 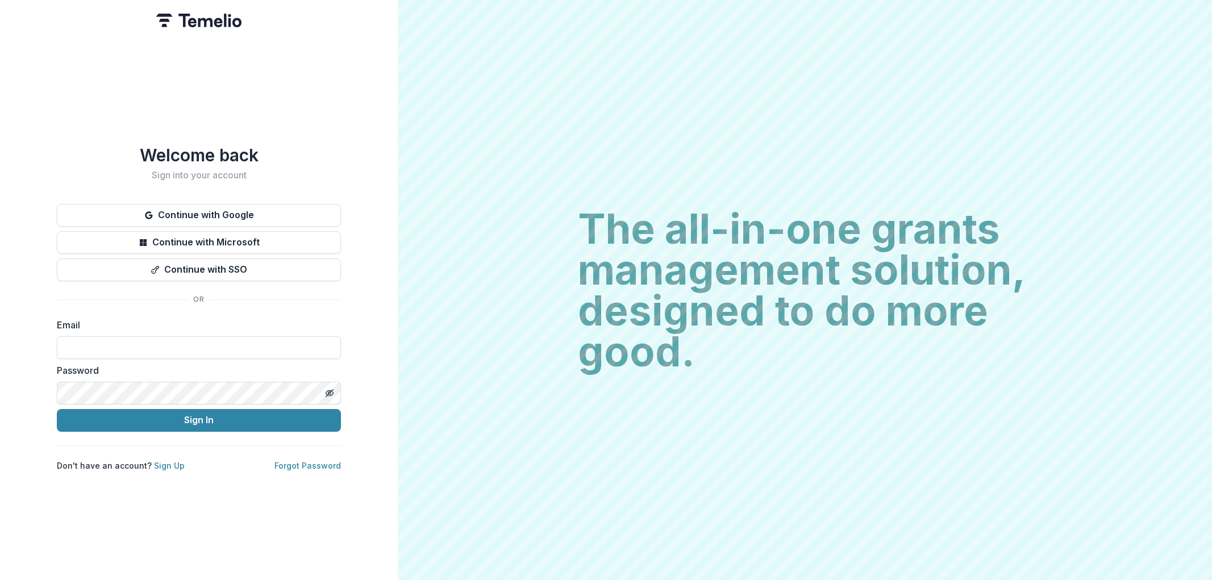 What do you see at coordinates (199, 215) in the screenshot?
I see `button: Continue with Google` at bounding box center [199, 215].